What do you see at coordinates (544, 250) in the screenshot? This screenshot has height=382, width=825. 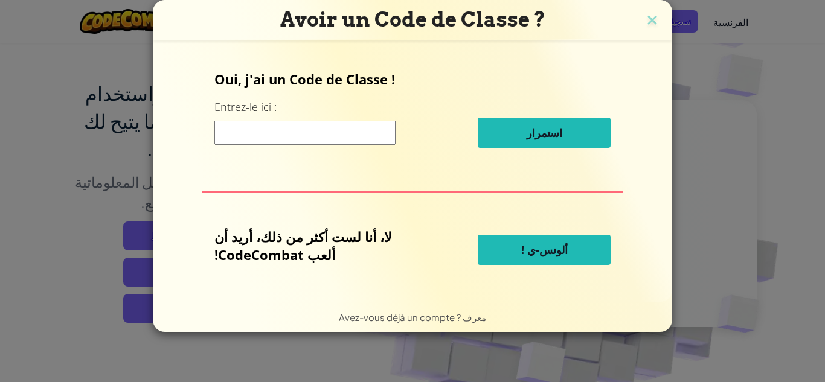 I see `font: ألونس-ي !` at bounding box center [544, 250].